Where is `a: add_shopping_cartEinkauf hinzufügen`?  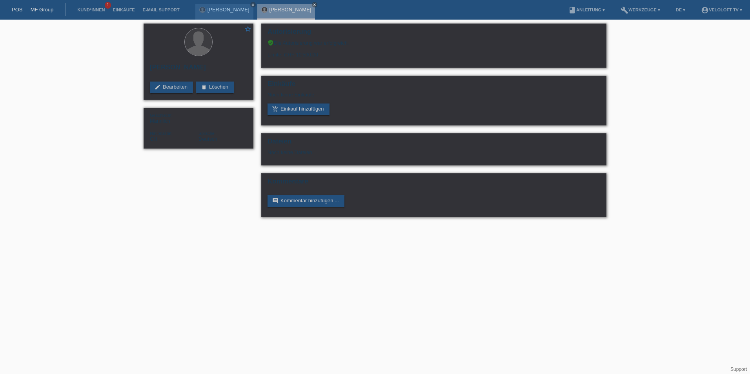 a: add_shopping_cartEinkauf hinzufügen is located at coordinates (298, 109).